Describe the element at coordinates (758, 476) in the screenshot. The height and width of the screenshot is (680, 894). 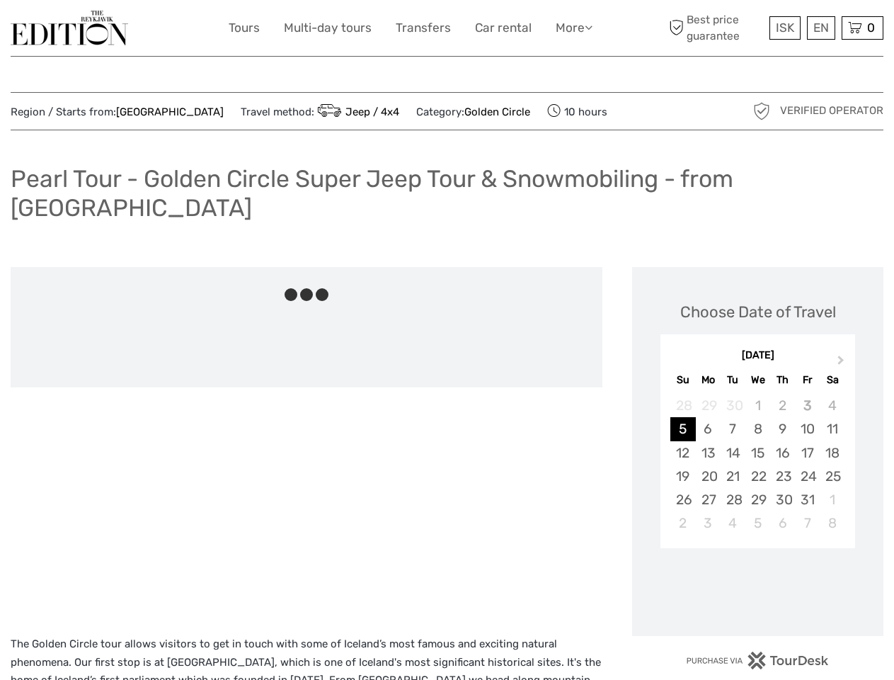
I see `div: Choose Wednesday, October 22nd, 2025` at that location.